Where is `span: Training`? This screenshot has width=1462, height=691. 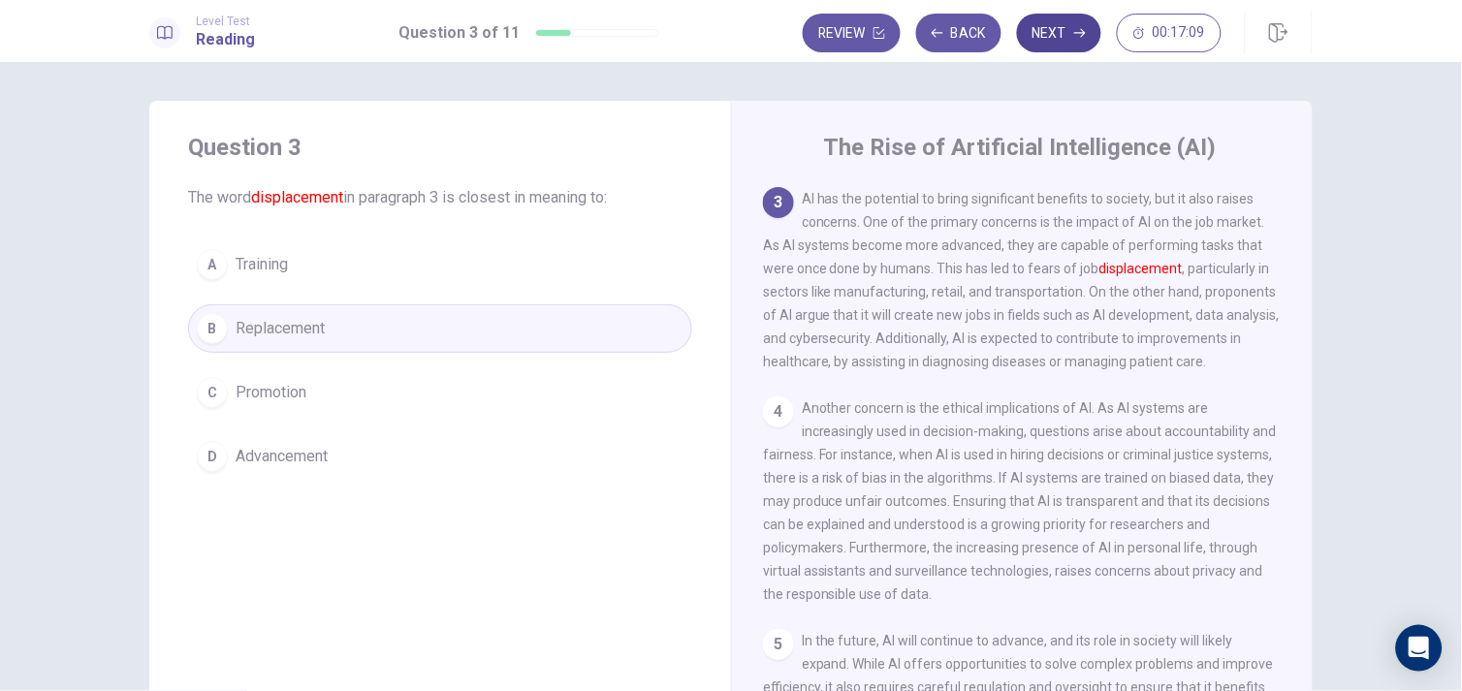
span: Training is located at coordinates (262, 265).